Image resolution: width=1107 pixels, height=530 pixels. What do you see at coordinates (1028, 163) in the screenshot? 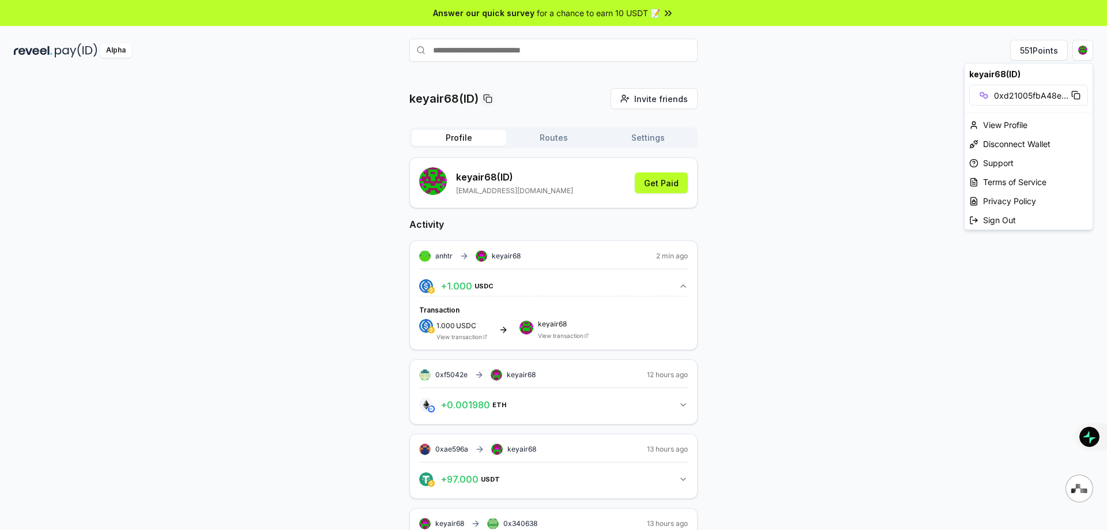
I see `a: Support` at bounding box center [1028, 163].